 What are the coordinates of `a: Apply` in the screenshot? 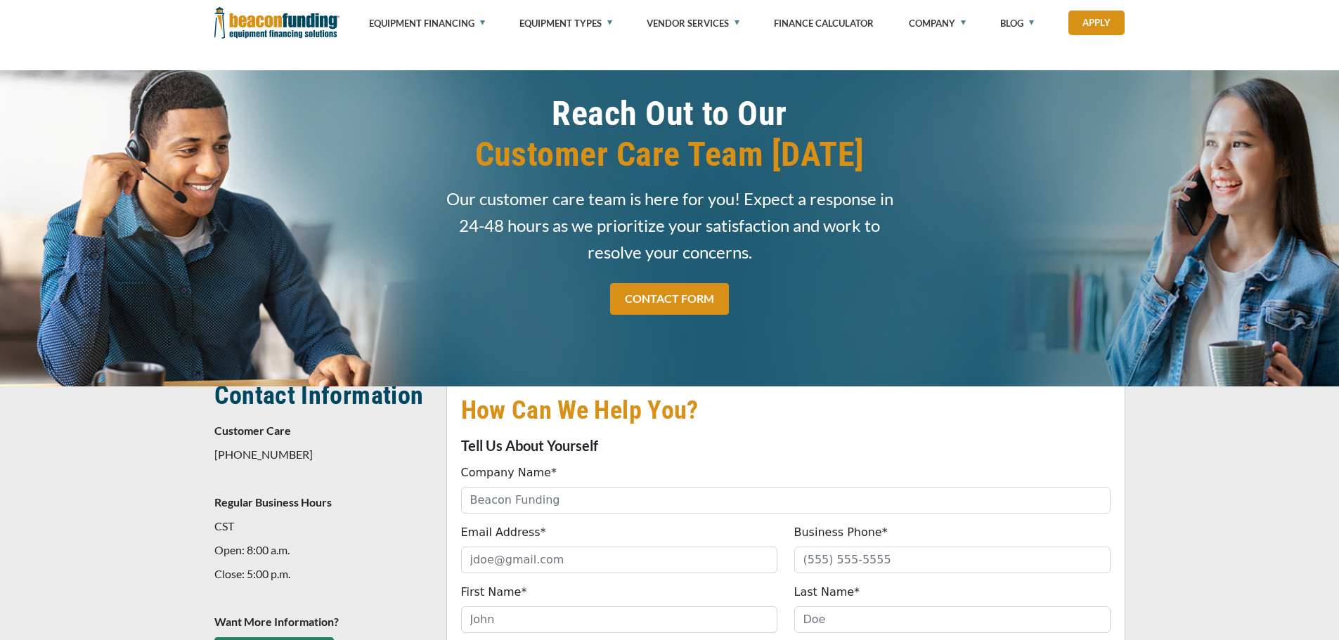 It's located at (1097, 22).